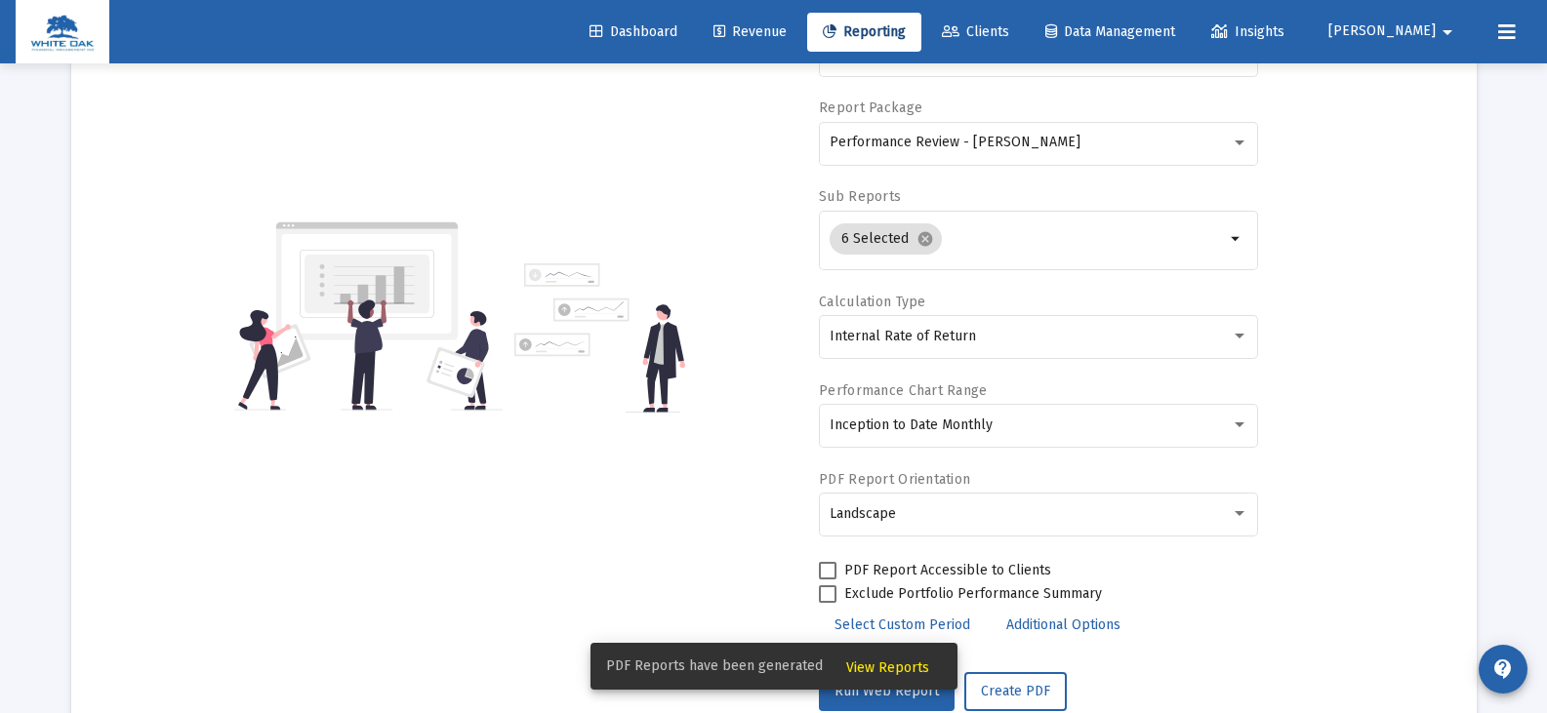  Describe the element at coordinates (633, 32) in the screenshot. I see `a: Dashboard` at that location.